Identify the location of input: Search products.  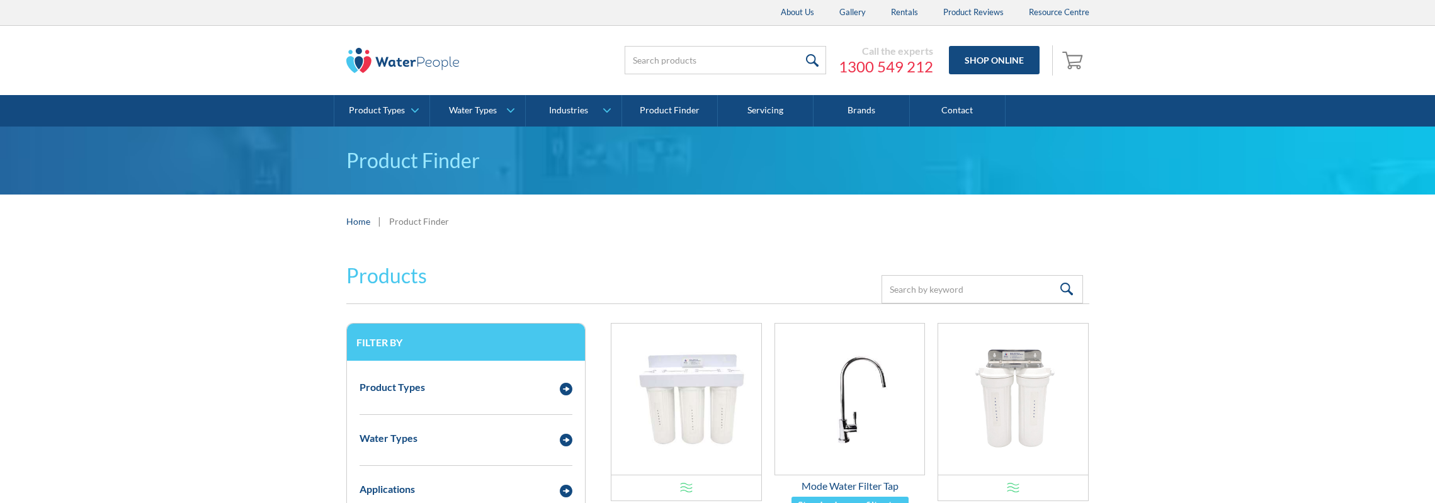
(725, 60).